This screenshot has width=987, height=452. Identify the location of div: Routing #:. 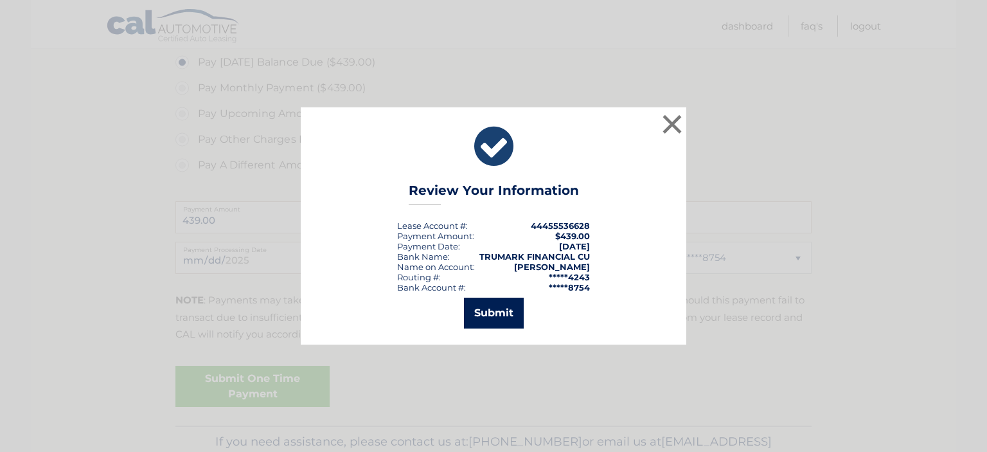
(419, 277).